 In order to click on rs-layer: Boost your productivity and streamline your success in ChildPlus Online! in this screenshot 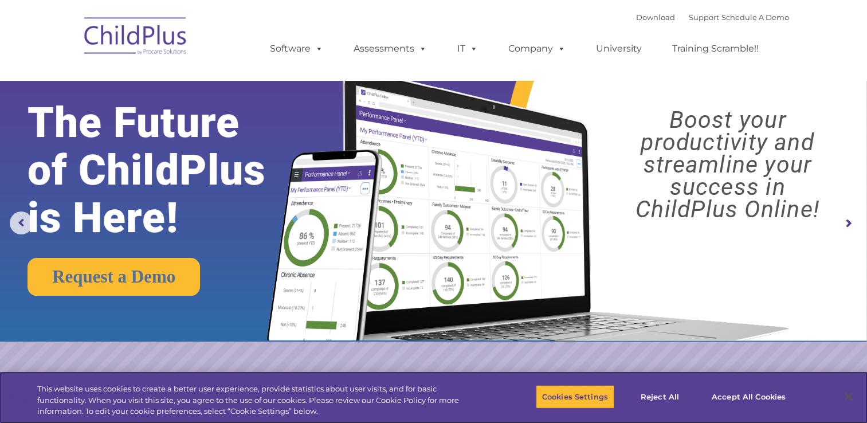, I will do `click(727, 165)`.